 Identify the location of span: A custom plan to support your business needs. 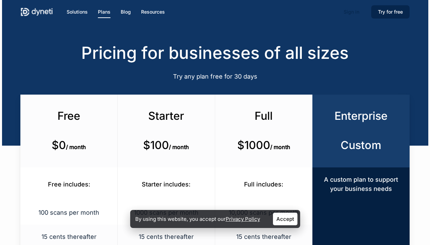
(361, 184).